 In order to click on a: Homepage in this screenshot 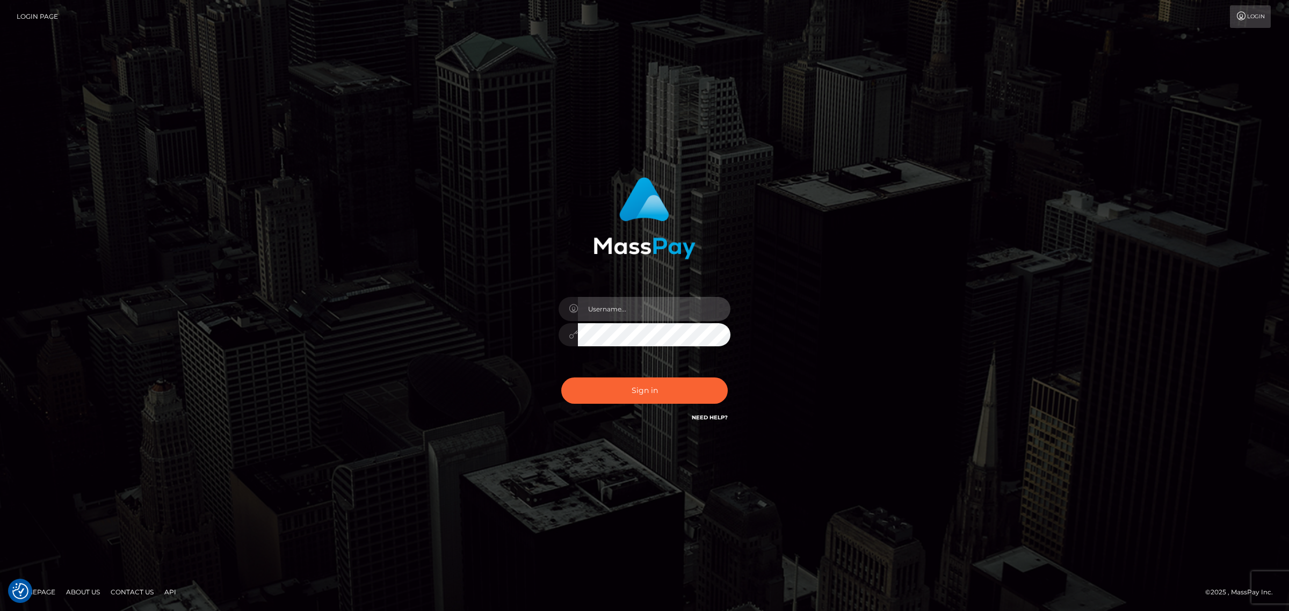, I will do `click(35, 592)`.